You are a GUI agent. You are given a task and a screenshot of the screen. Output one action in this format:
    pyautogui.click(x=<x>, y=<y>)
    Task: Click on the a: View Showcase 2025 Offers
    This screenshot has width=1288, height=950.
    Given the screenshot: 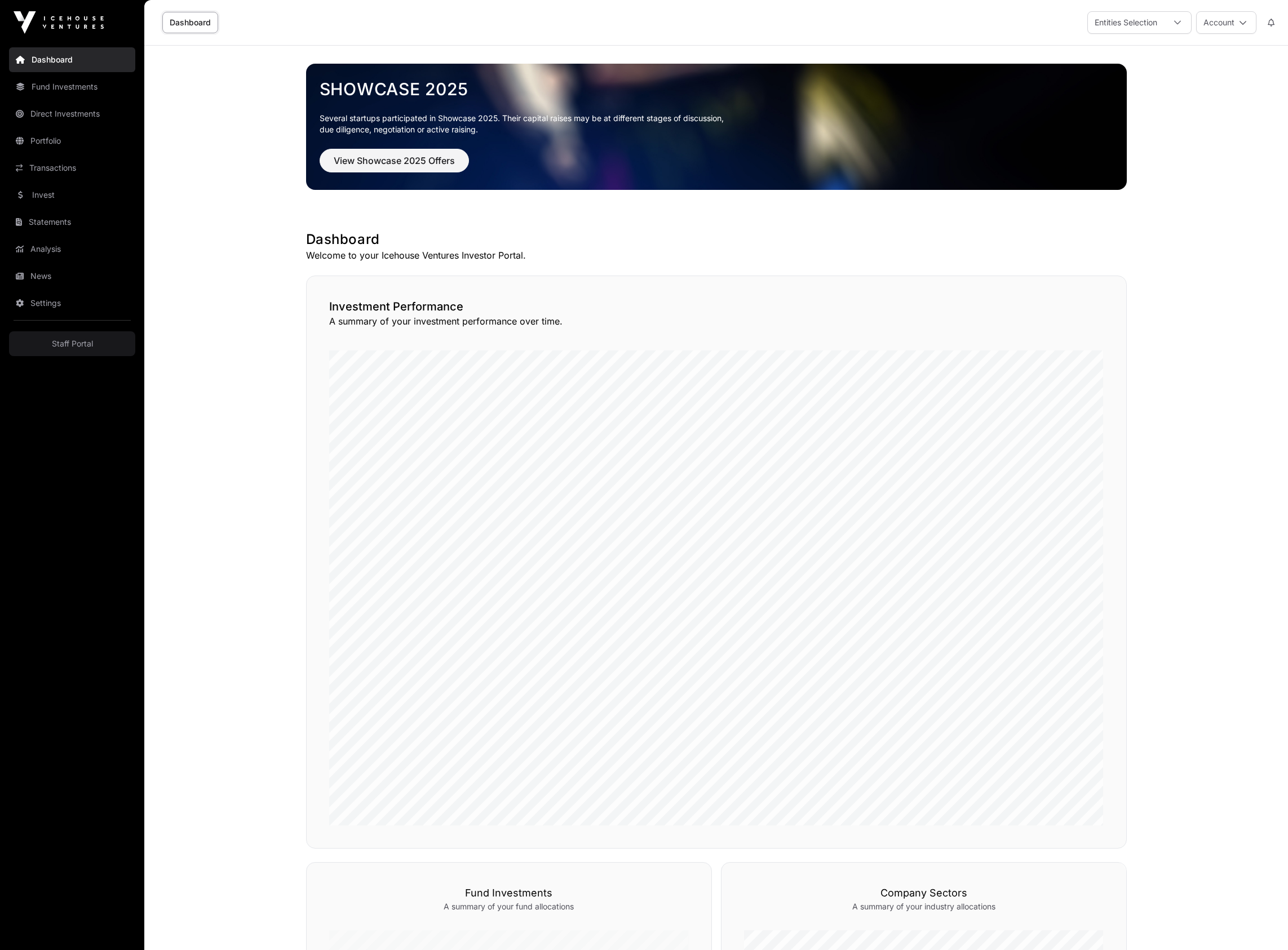 What is the action you would take?
    pyautogui.click(x=394, y=166)
    